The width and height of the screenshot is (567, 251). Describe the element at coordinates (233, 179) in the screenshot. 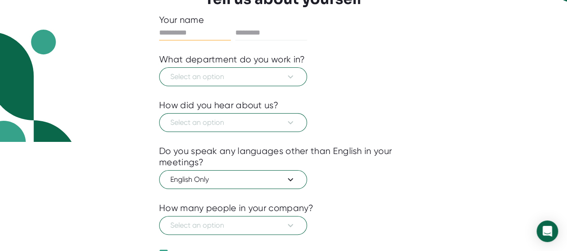

I see `button: English Only` at that location.